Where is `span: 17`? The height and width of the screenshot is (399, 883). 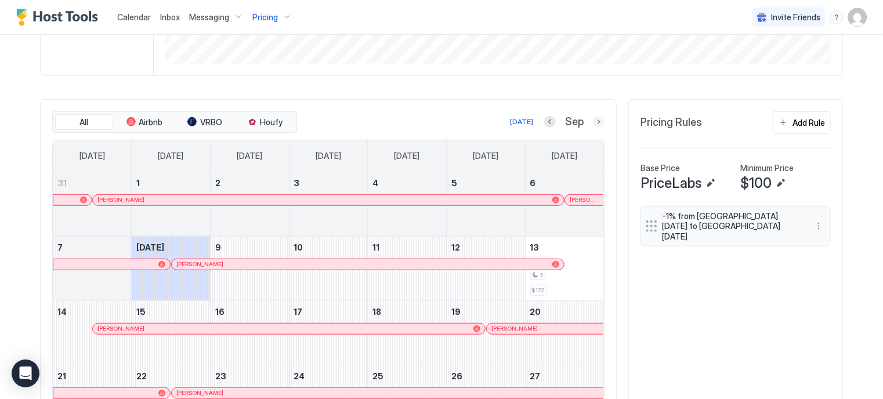 span: 17 is located at coordinates (298, 312).